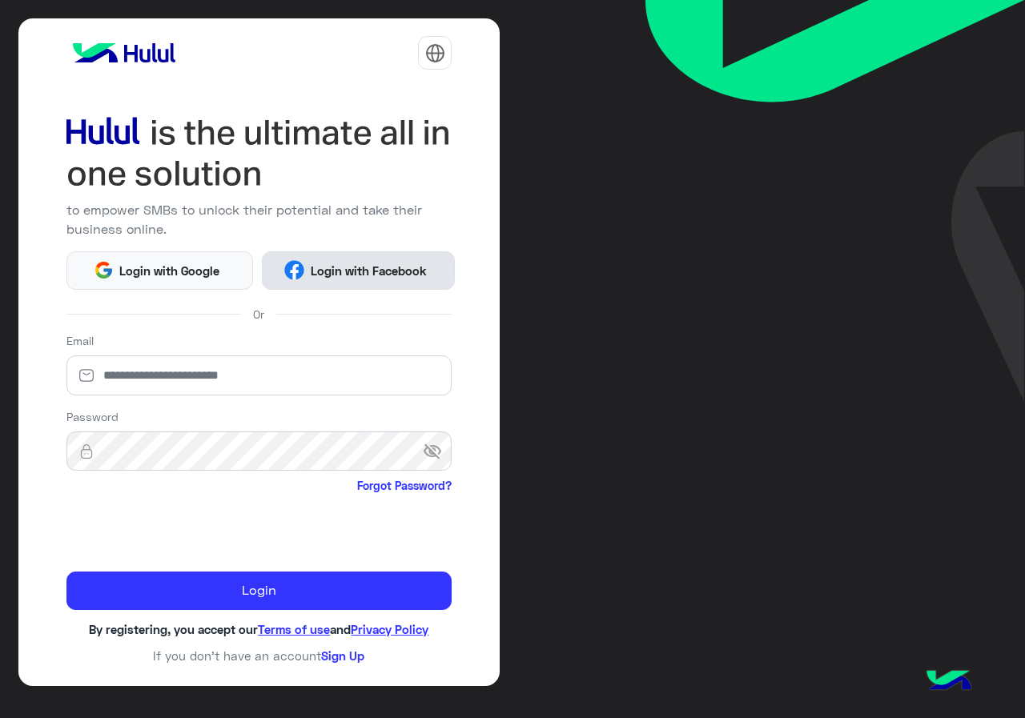 This screenshot has height=718, width=1025. I want to click on h6: If you don’t have an account, so click(259, 656).